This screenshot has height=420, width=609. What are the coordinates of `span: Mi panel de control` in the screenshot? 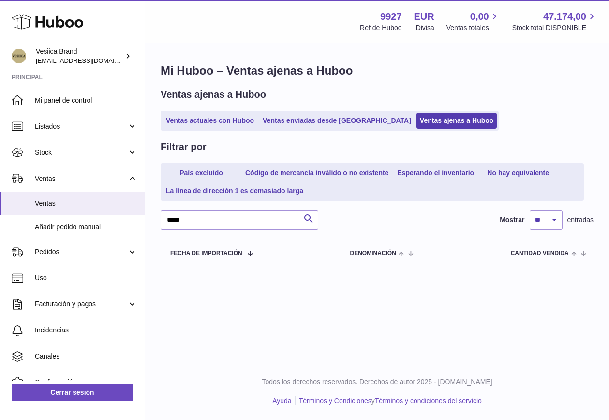 It's located at (86, 100).